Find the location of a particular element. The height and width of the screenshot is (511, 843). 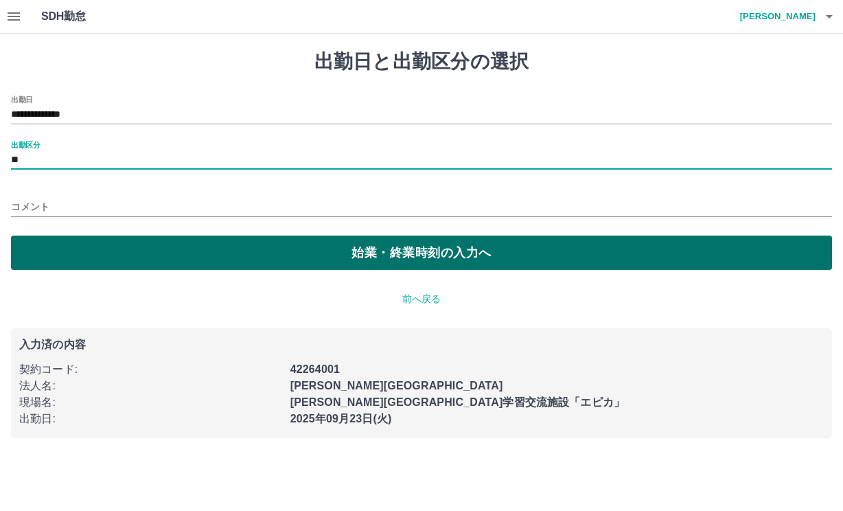

b: 42264001 is located at coordinates (315, 369).